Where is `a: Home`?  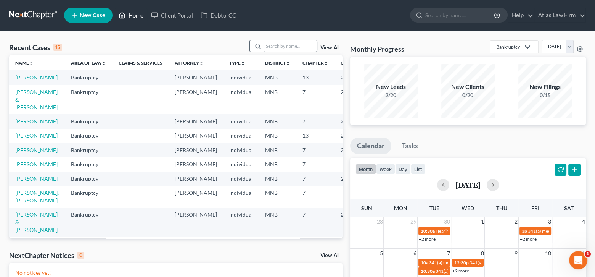 a: Home is located at coordinates (131, 15).